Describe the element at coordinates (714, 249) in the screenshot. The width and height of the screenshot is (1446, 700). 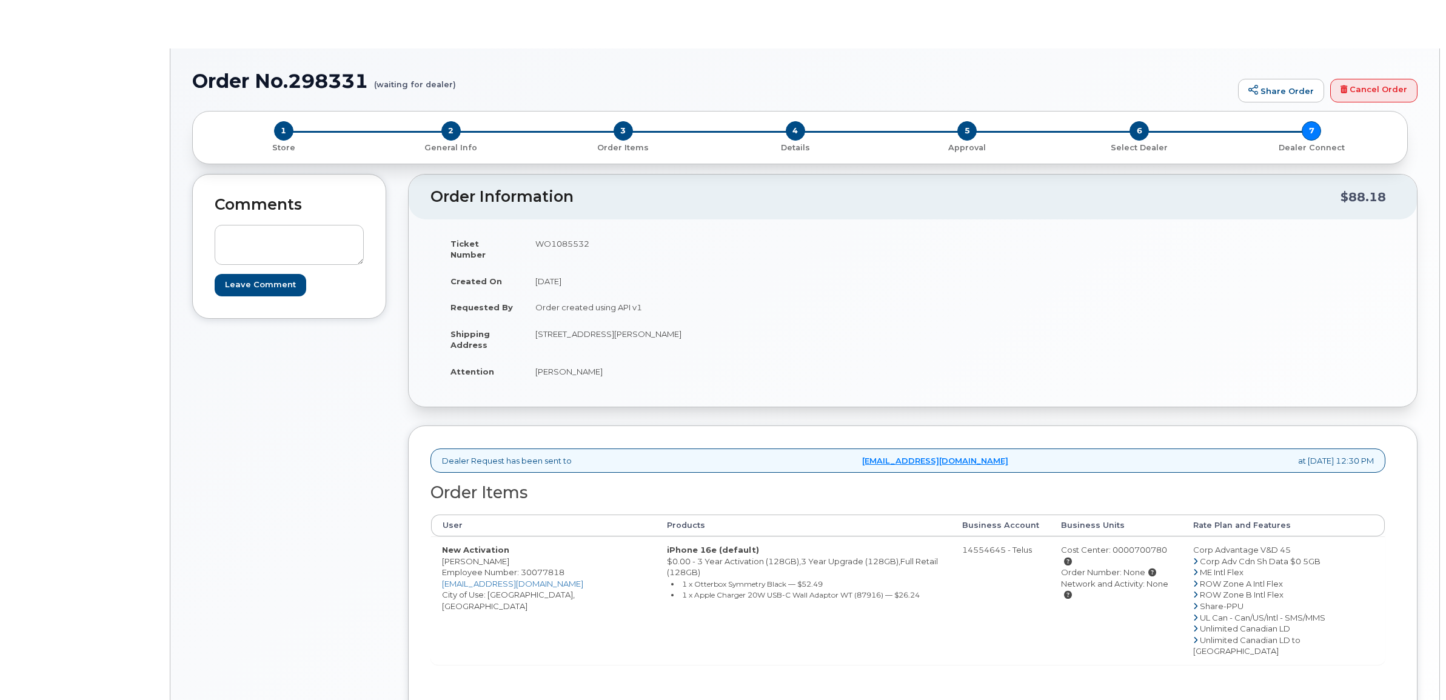
I see `td: WO1085532` at that location.